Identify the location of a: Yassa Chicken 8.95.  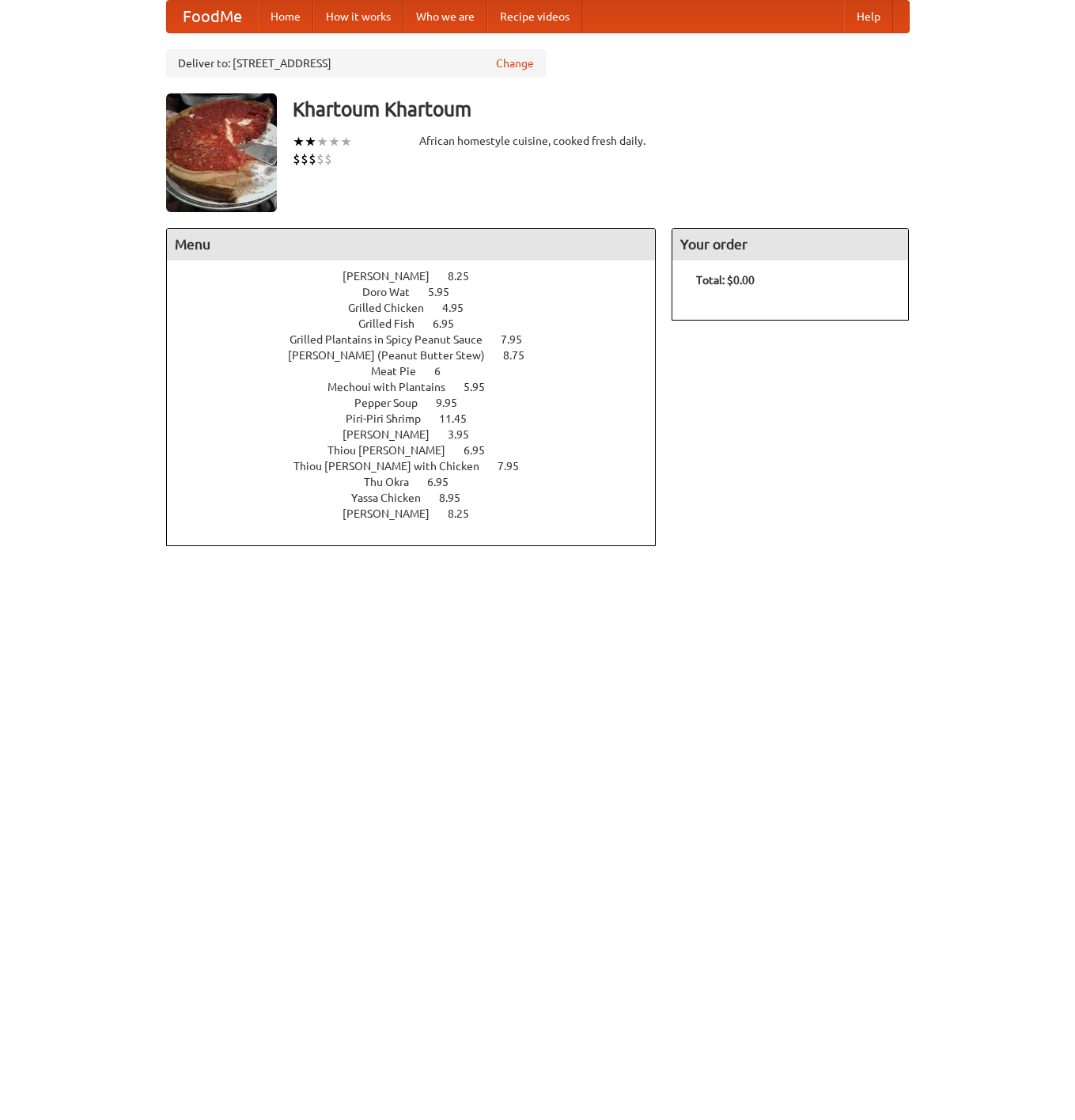
(420, 498).